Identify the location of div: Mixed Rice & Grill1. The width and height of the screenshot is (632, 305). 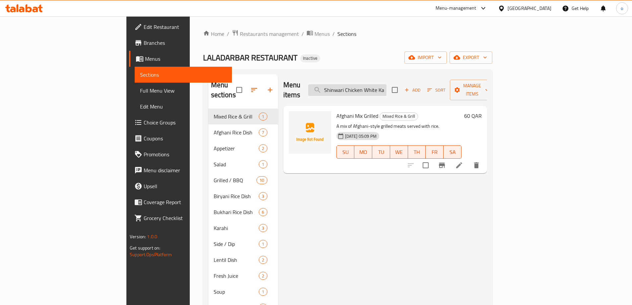
(243, 116).